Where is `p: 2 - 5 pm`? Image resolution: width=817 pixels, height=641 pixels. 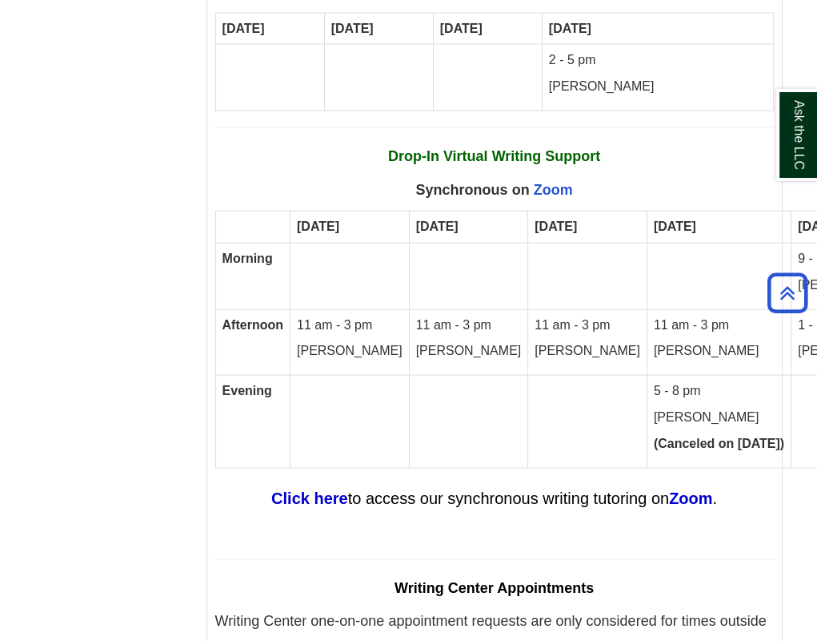
p: 2 - 5 pm is located at coordinates (658, 60).